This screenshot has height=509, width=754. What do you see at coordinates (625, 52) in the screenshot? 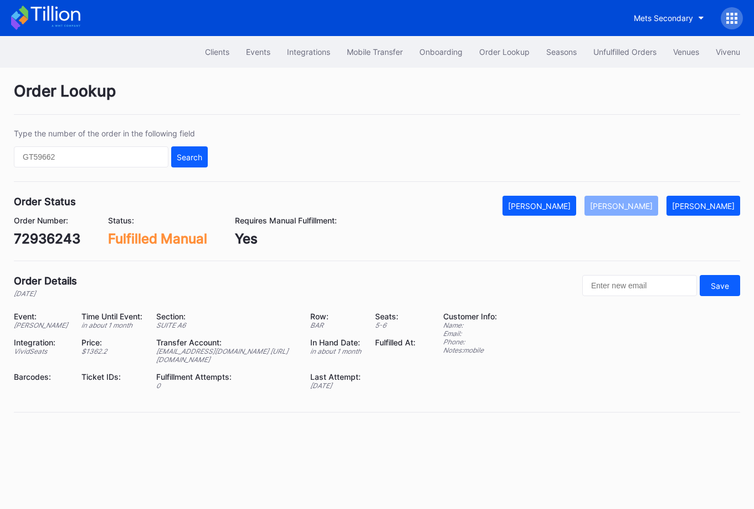
I see `a: Unfulfilled Orders` at bounding box center [625, 52].